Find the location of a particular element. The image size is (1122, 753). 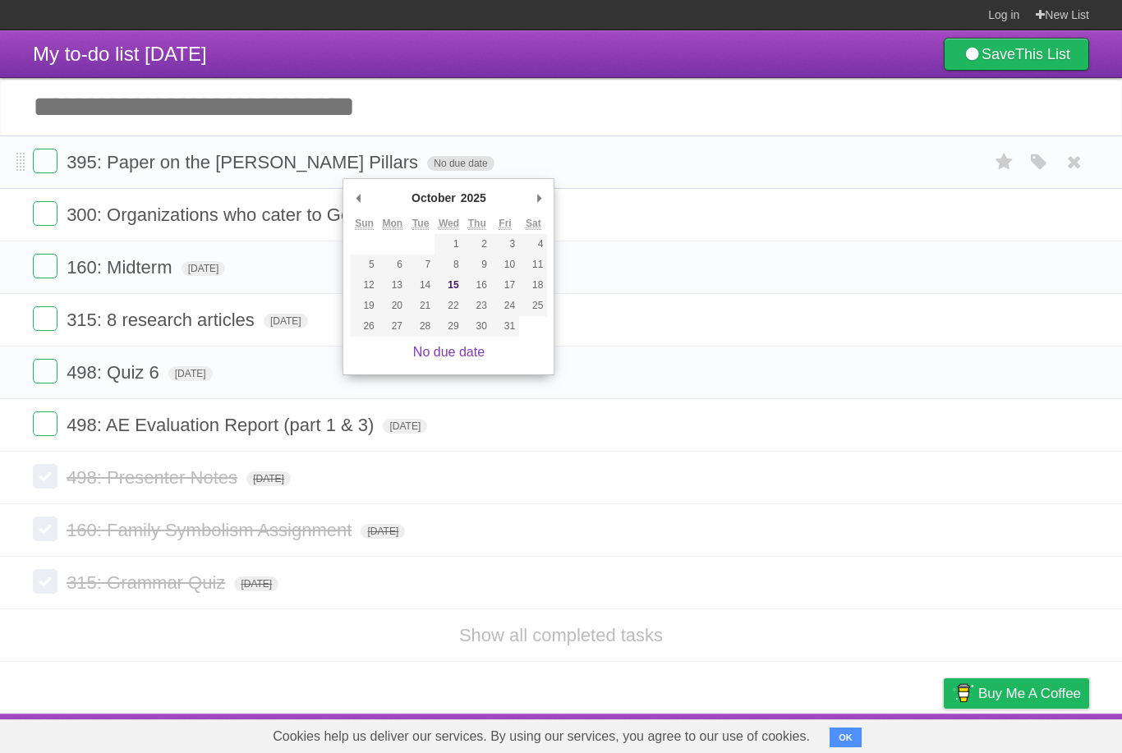

button: Previous Month is located at coordinates (358, 198).